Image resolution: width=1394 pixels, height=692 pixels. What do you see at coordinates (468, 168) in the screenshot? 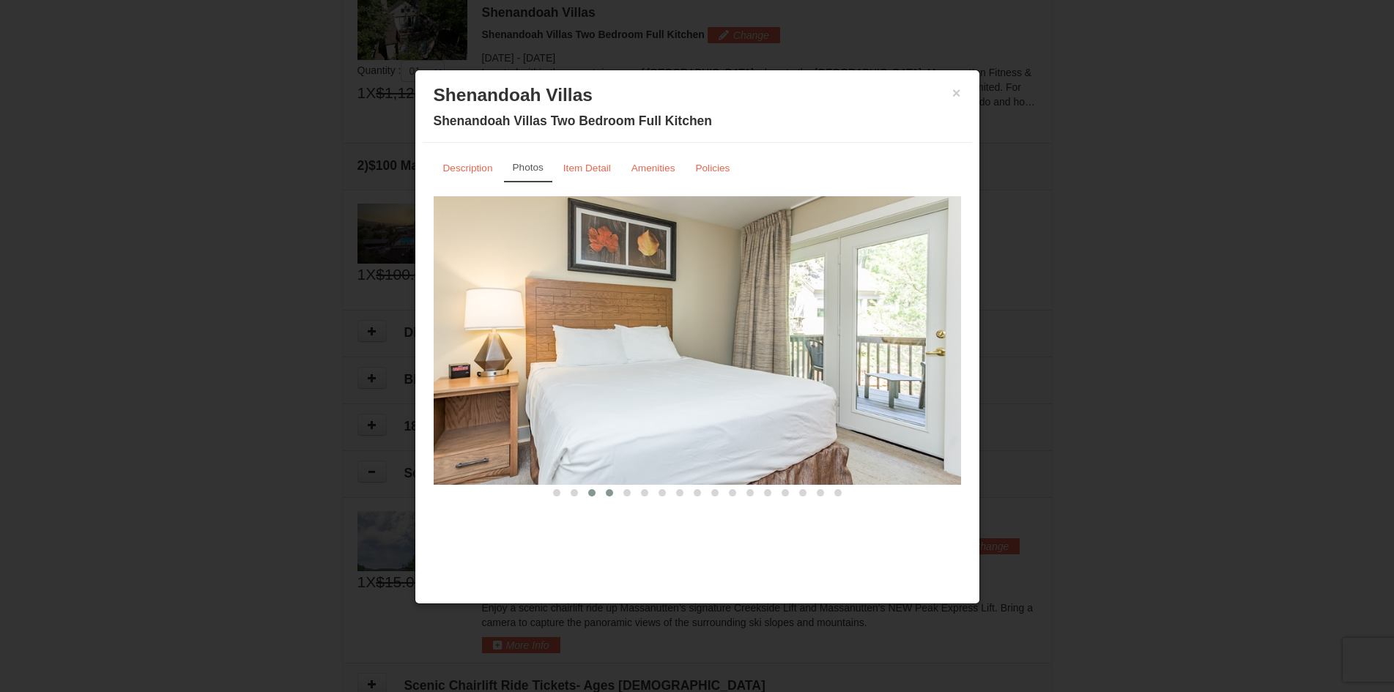
I see `a: Description` at bounding box center [468, 168].